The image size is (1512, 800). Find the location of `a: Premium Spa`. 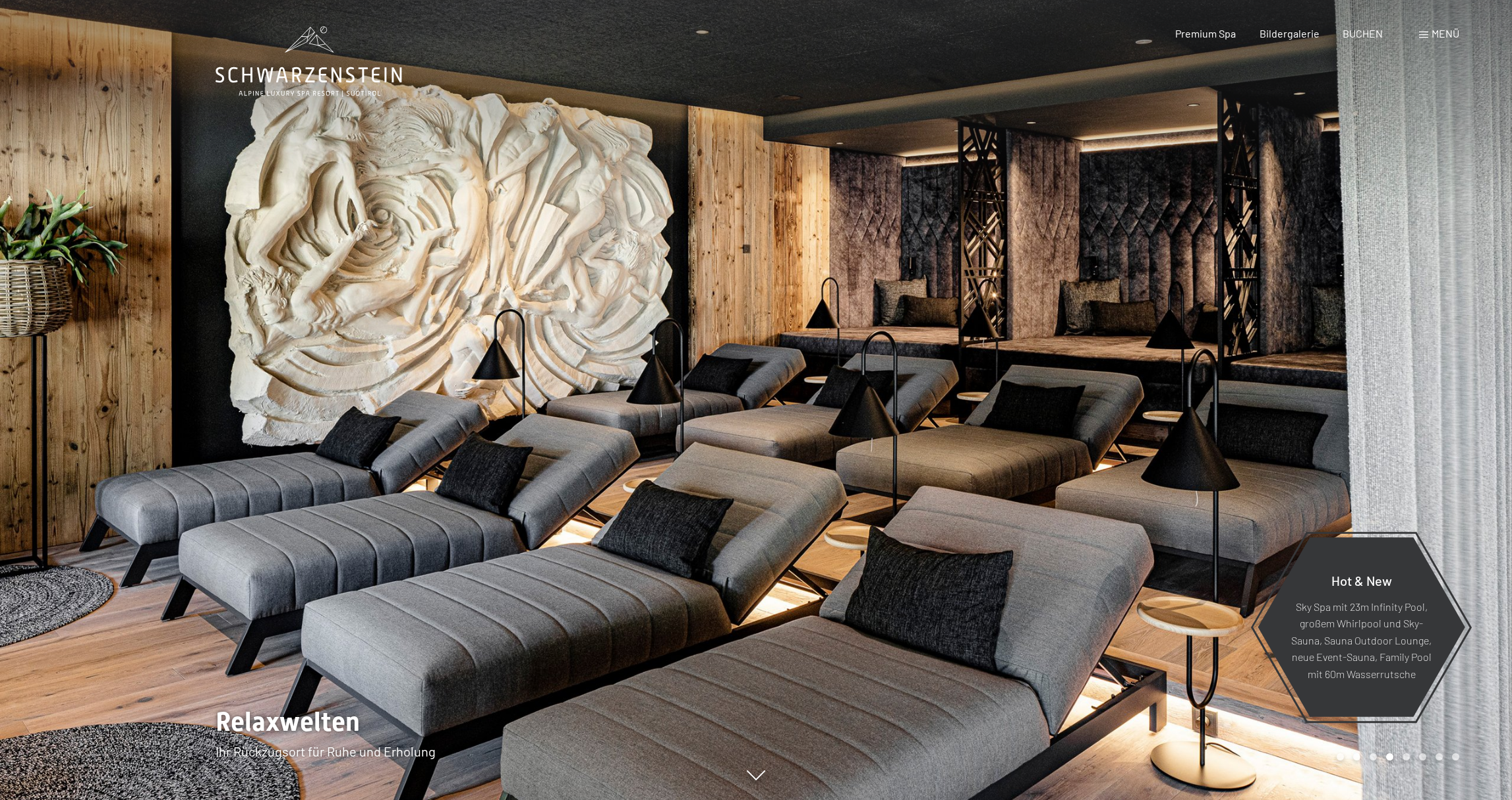

a: Premium Spa is located at coordinates (1205, 33).